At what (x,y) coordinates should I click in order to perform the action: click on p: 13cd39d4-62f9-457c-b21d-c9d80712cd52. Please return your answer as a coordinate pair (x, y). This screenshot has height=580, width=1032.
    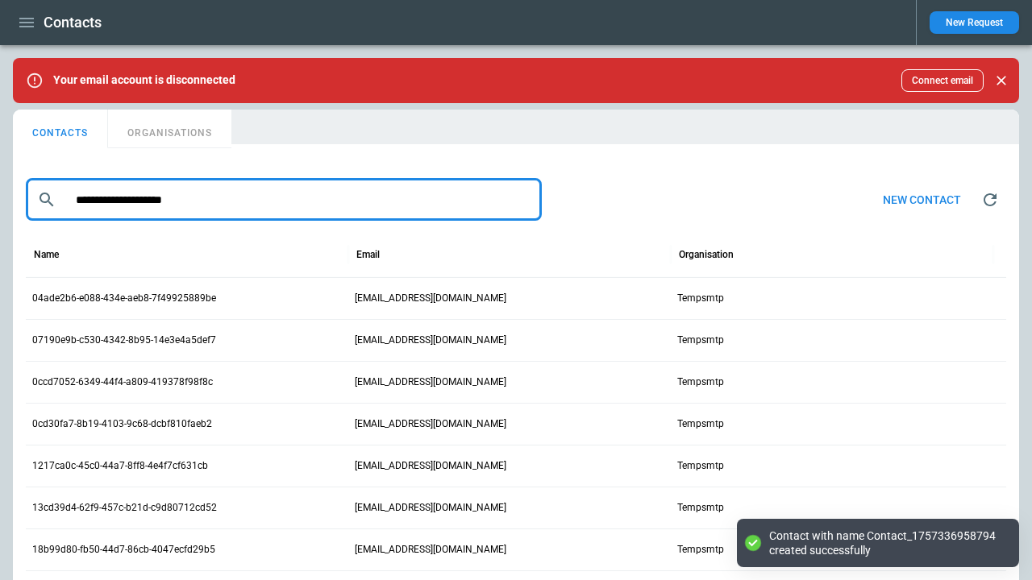
    Looking at the image, I should click on (124, 508).